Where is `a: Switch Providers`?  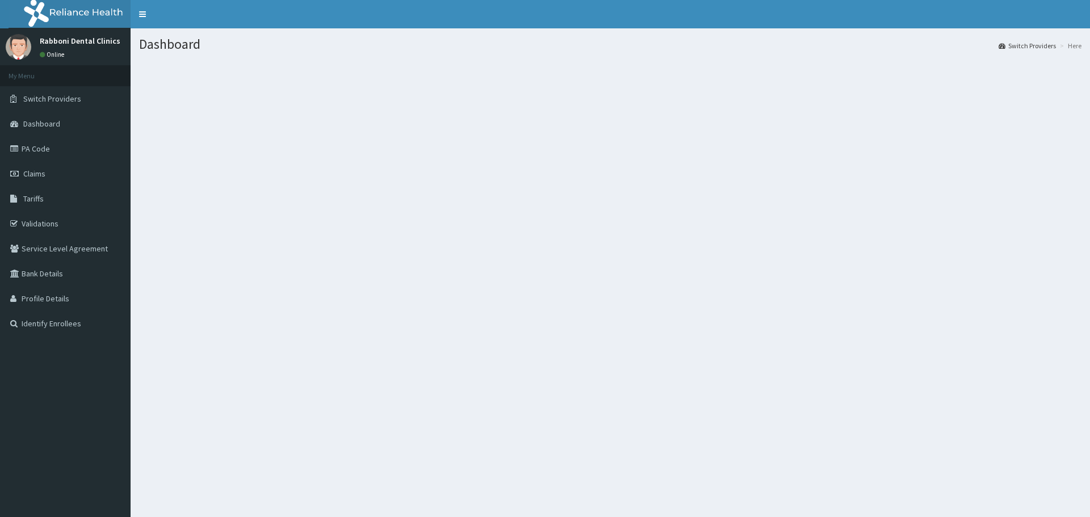
a: Switch Providers is located at coordinates (1027, 45).